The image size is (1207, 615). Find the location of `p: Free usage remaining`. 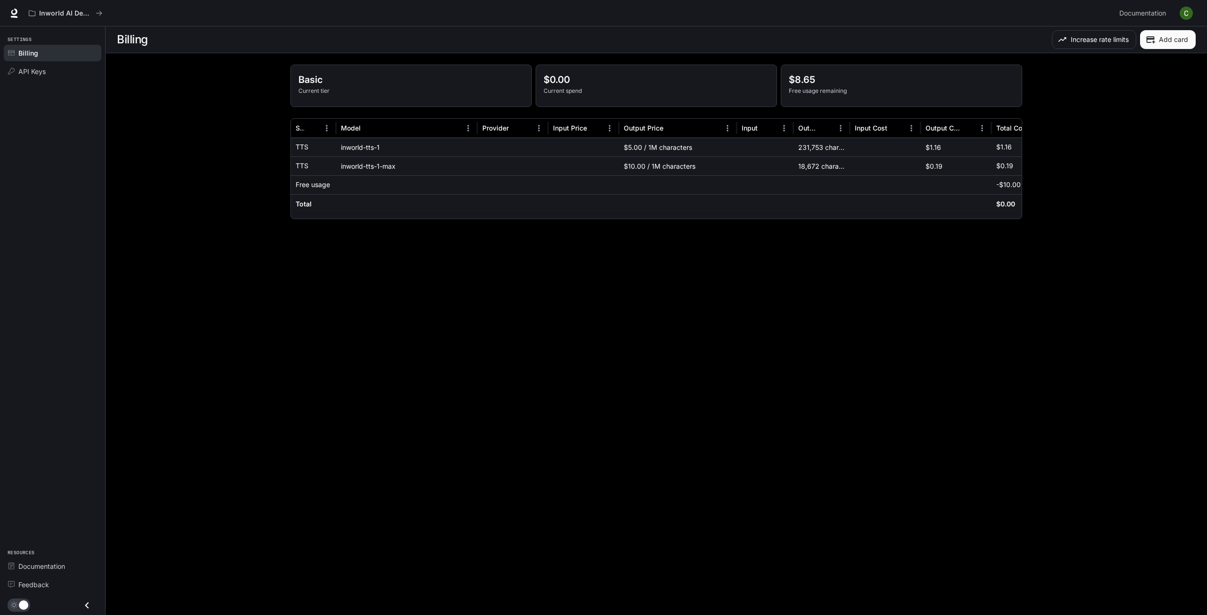

p: Free usage remaining is located at coordinates (902, 91).